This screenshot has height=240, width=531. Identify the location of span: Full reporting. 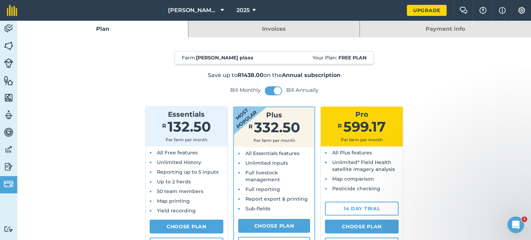
(263, 190).